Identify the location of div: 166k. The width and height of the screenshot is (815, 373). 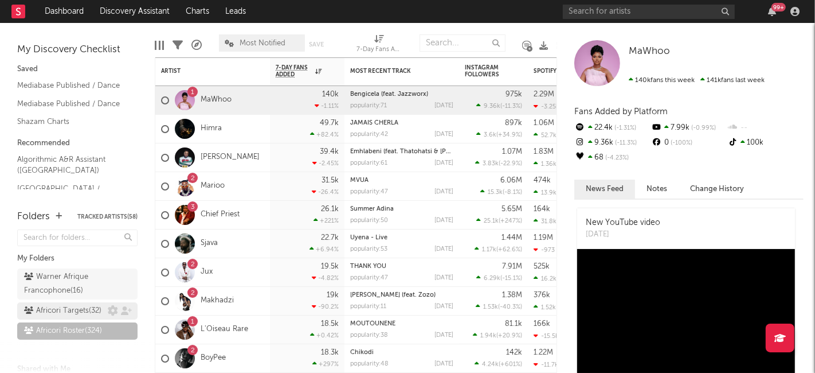
(542, 323).